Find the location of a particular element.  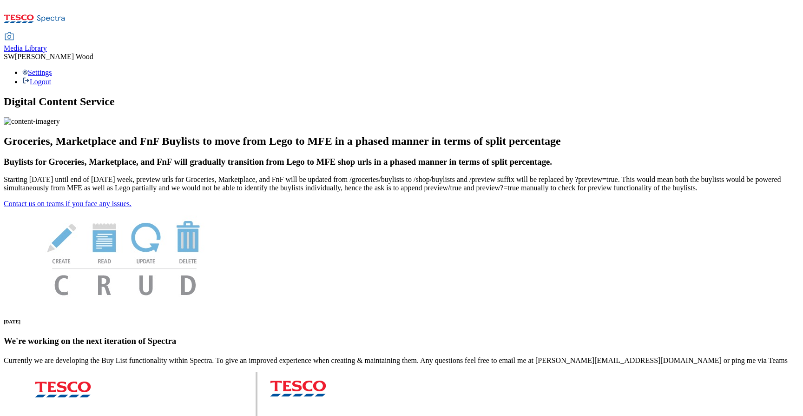

h3: We're working on the next iteration of Spectra is located at coordinates (402, 341).